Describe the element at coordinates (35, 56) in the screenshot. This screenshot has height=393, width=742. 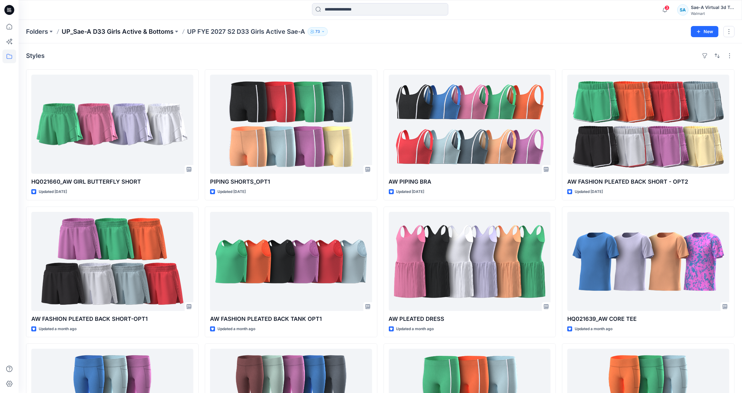
I see `h4: Styles` at that location.